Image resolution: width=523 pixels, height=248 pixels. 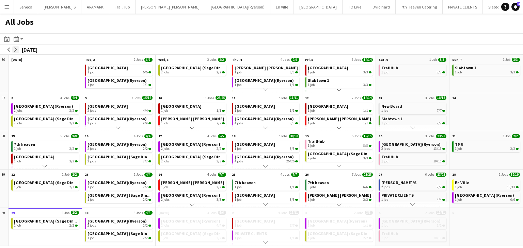 I want to click on span: 2 Jobs, so click(x=138, y=60).